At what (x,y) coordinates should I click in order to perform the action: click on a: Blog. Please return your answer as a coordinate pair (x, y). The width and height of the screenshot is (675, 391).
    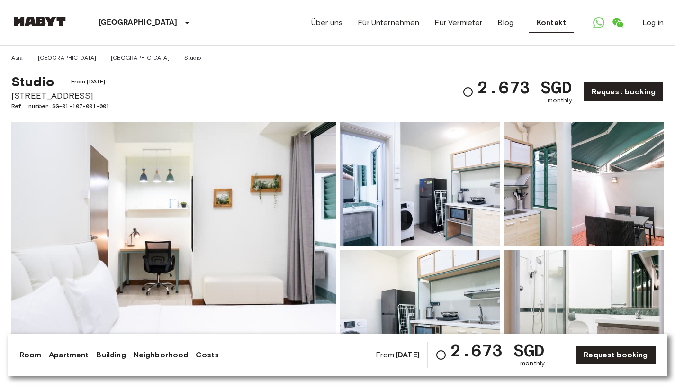
    Looking at the image, I should click on (506, 23).